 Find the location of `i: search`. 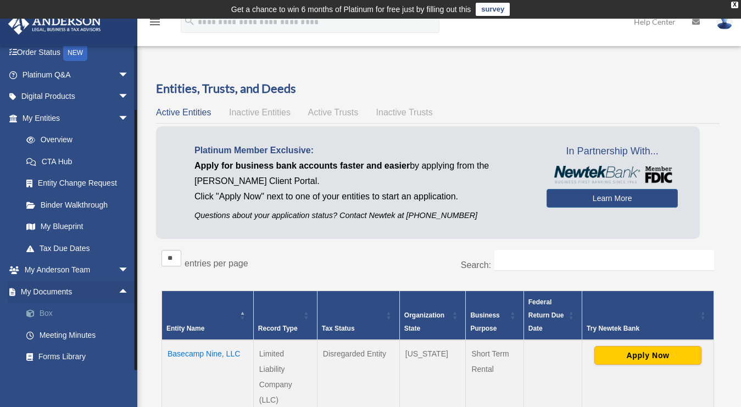

i: search is located at coordinates (189, 21).